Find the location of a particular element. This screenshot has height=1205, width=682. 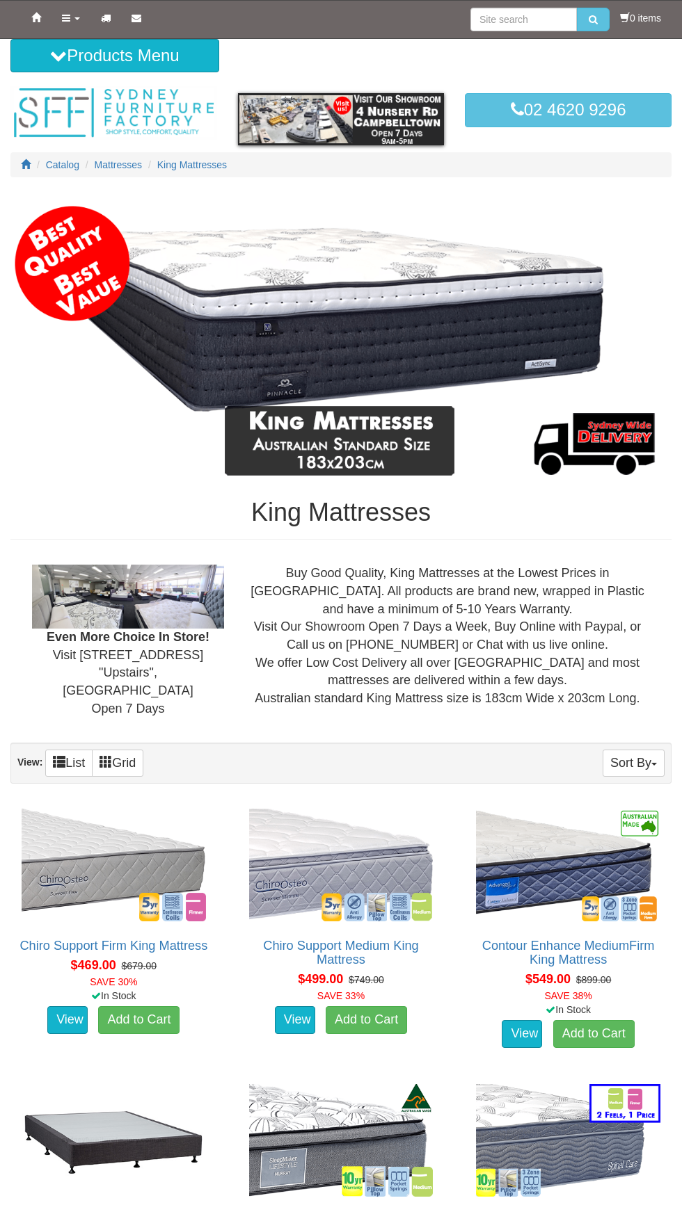

img: King Mattresses is located at coordinates (341, 342).